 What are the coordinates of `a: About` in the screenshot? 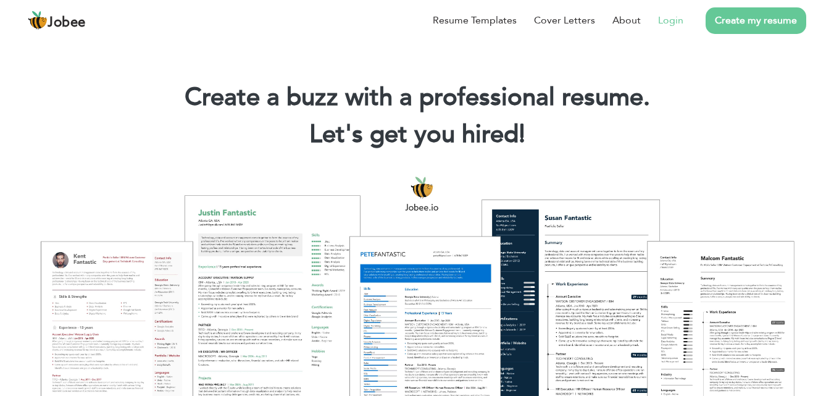 It's located at (627, 20).